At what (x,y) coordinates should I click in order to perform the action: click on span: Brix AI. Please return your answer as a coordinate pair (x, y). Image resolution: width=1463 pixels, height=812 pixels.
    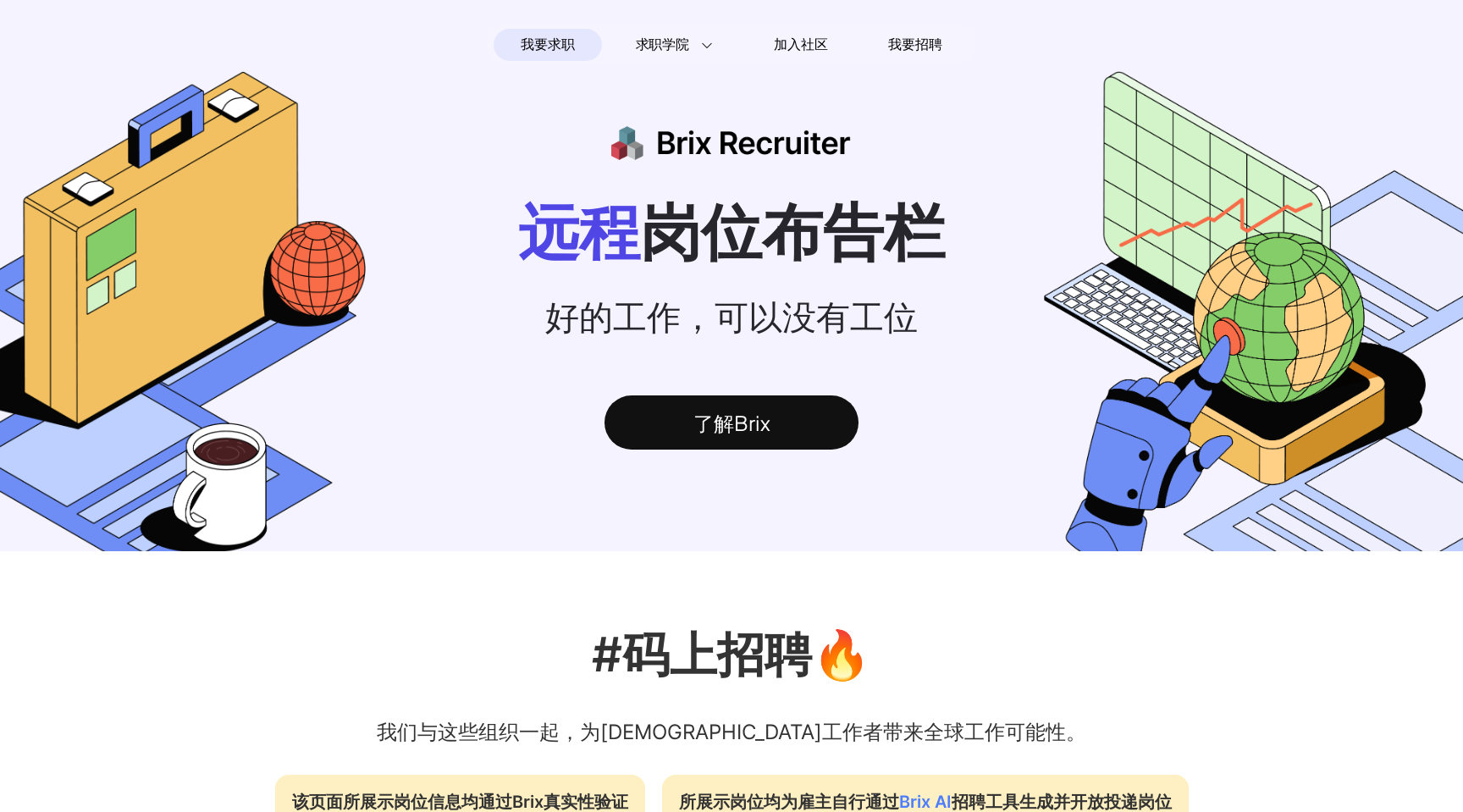
    Looking at the image, I should click on (926, 801).